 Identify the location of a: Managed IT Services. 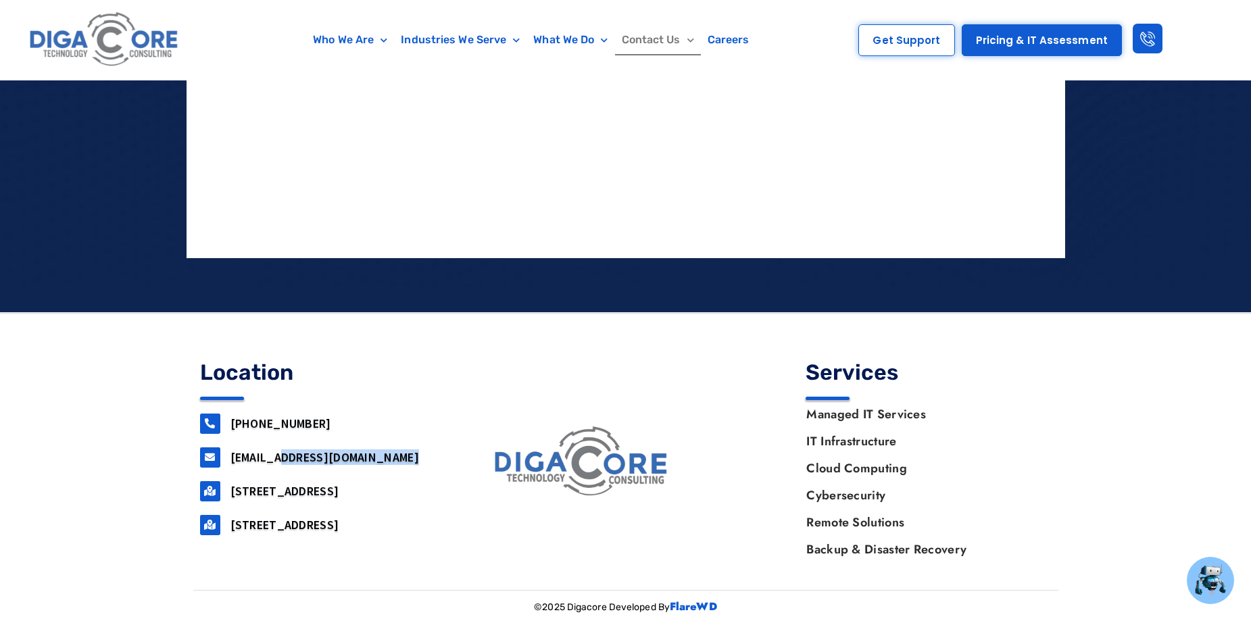
(922, 414).